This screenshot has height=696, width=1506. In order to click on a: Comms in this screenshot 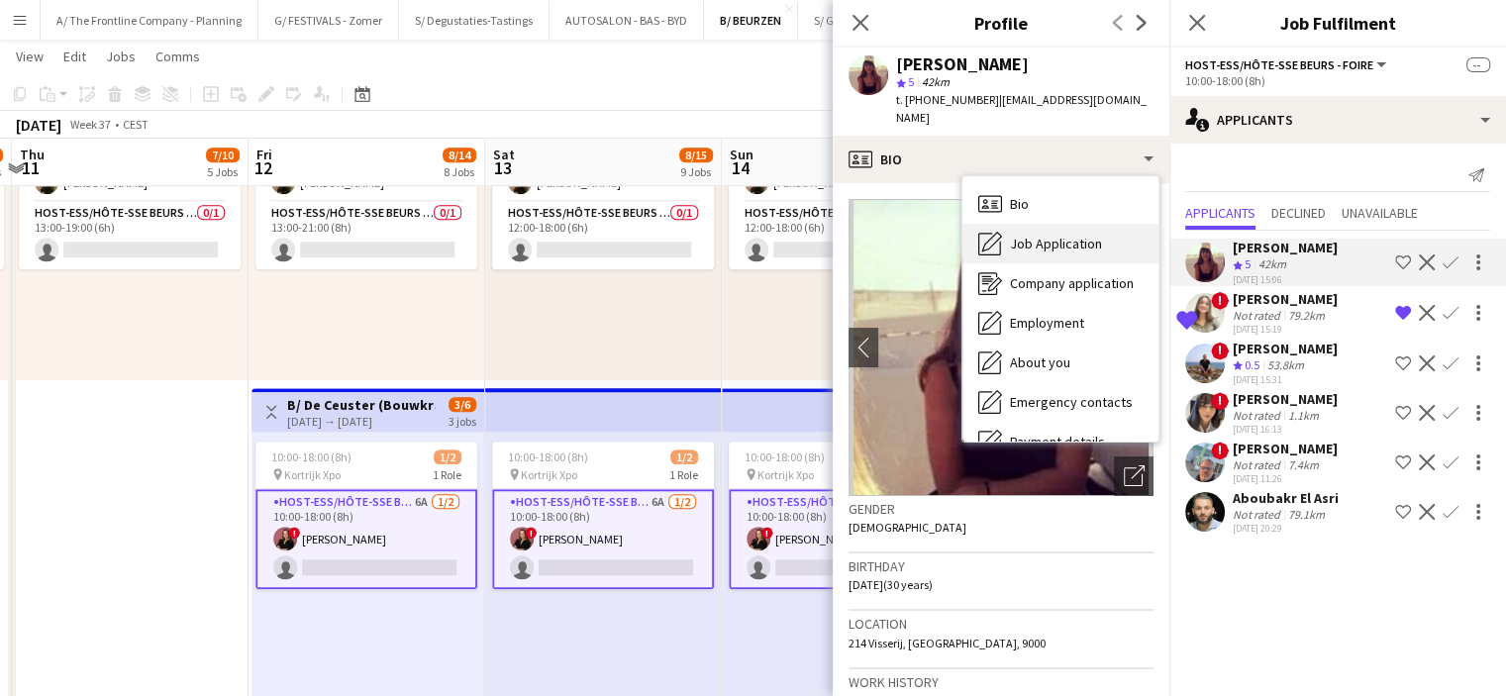, I will do `click(177, 56)`.